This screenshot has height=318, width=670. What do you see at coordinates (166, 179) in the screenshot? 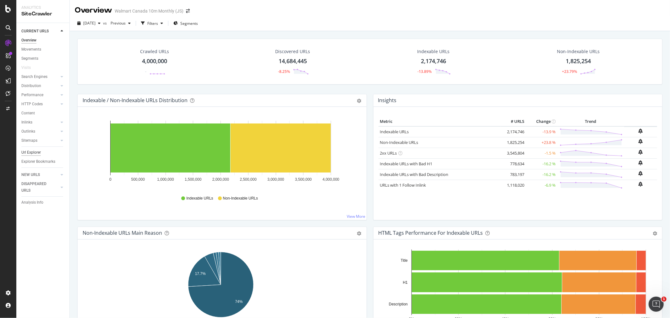
I see `text: 1,000,000` at bounding box center [166, 179].